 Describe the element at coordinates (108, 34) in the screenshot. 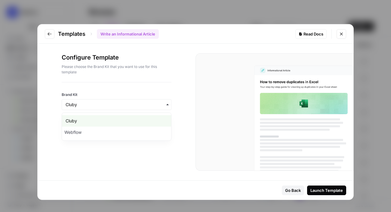

I see `div: Templates` at that location.